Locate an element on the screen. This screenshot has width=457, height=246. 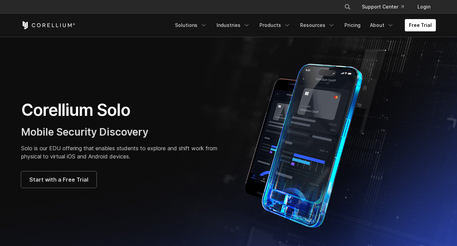
a: About is located at coordinates (382, 25).